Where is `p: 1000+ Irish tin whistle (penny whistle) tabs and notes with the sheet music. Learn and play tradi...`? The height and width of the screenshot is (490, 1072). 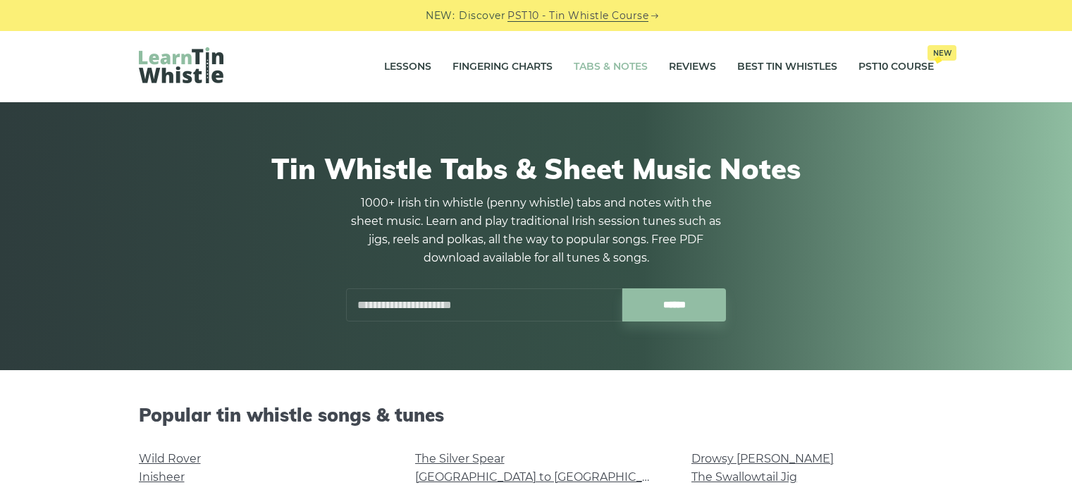 p: 1000+ Irish tin whistle (penny whistle) tabs and notes with the sheet music. Learn and play tradi... is located at coordinates (536, 230).